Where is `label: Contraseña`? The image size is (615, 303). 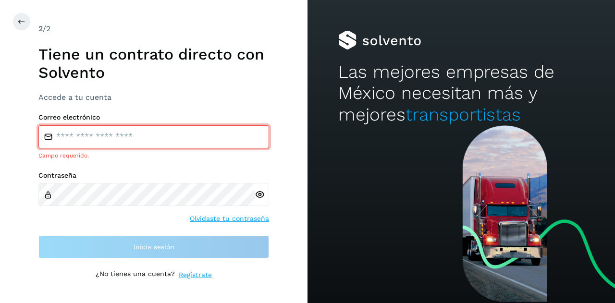 label: Contraseña is located at coordinates (154, 175).